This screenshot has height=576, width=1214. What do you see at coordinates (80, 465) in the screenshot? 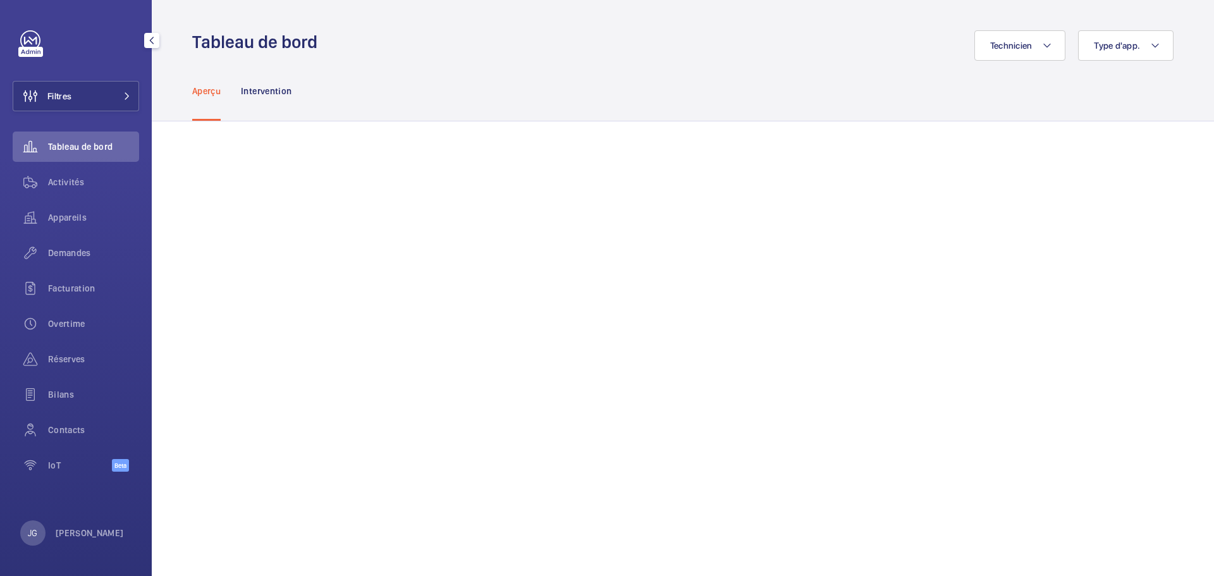
I see `span: IoT` at bounding box center [80, 465].